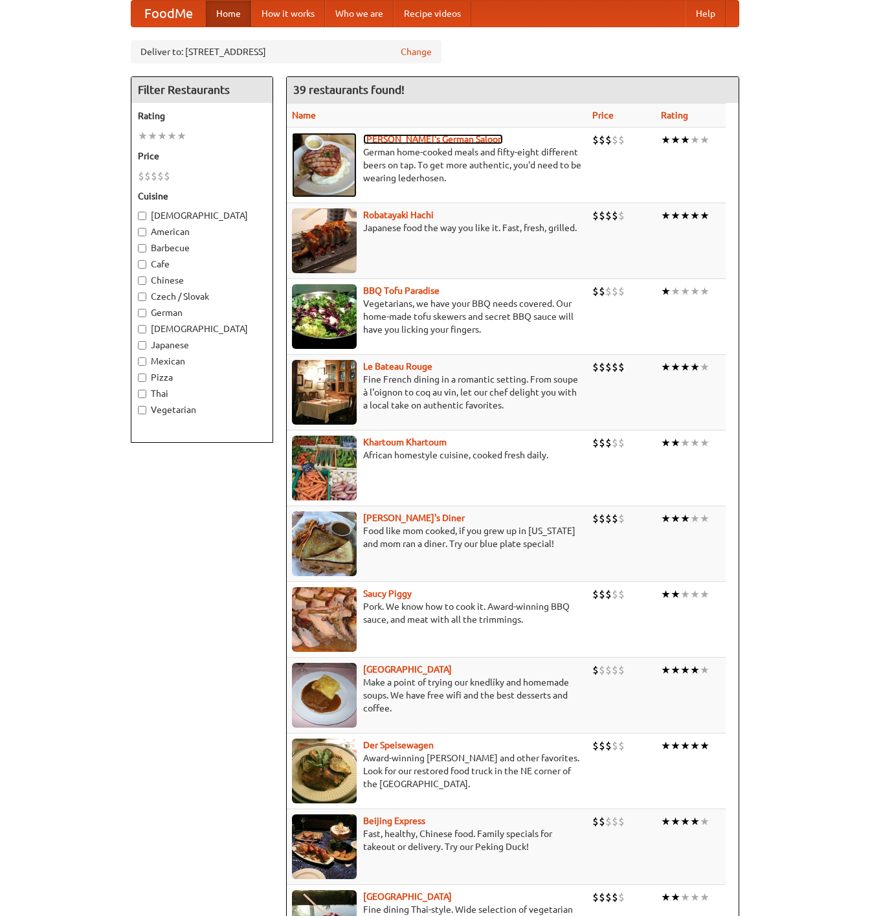 The width and height of the screenshot is (870, 916). Describe the element at coordinates (394, 821) in the screenshot. I see `b: Beijing Express` at that location.